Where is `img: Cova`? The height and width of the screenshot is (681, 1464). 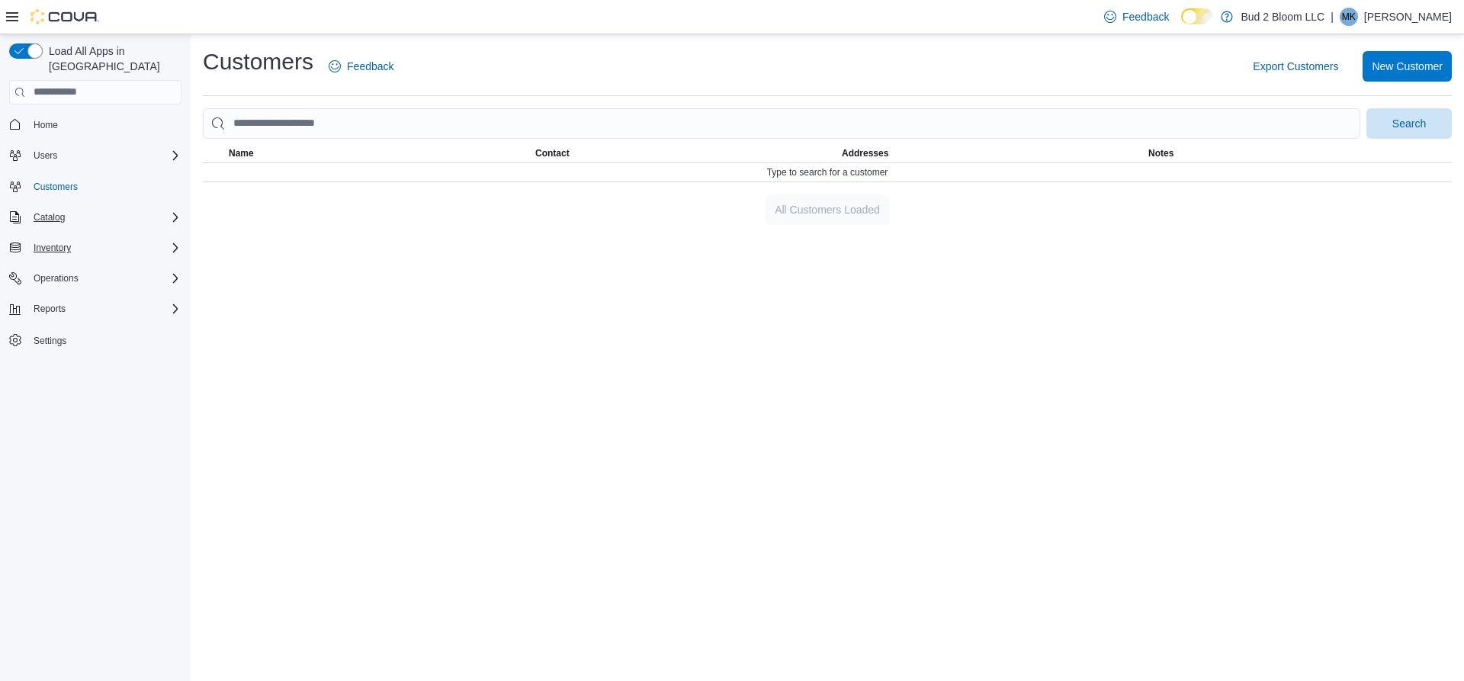 img: Cova is located at coordinates (65, 17).